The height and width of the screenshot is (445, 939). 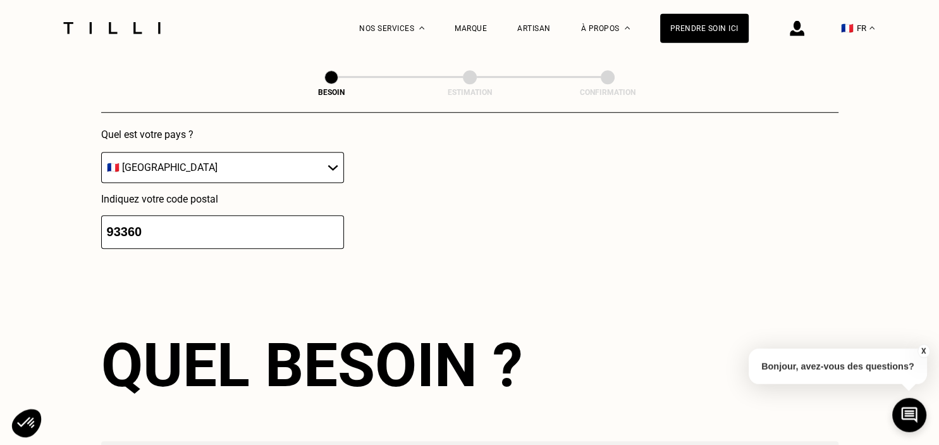 I want to click on img: Menu déroulant, so click(x=422, y=28).